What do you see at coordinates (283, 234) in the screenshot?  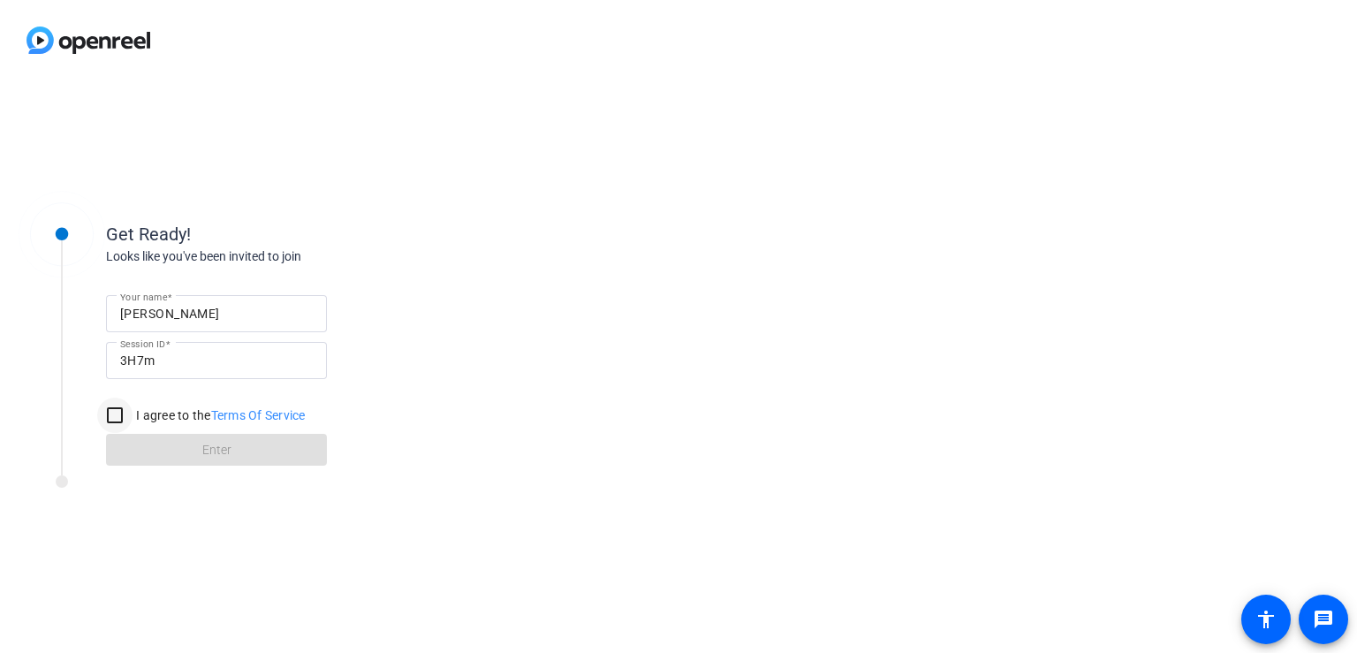 I see `div: Get Ready!` at bounding box center [283, 234].